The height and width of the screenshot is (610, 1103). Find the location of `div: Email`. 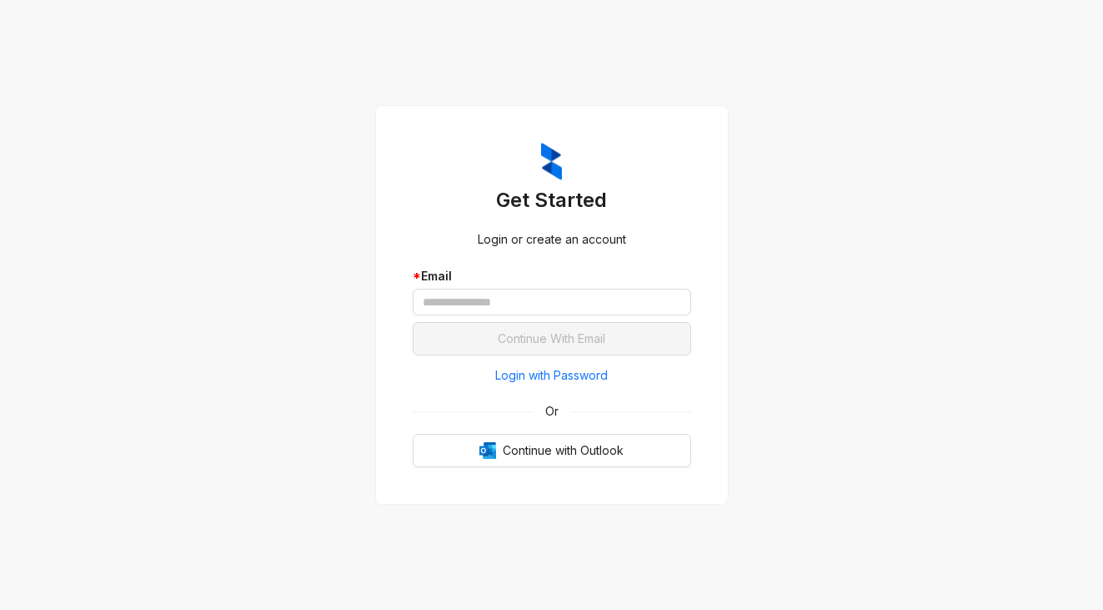

div: Email is located at coordinates (552, 276).